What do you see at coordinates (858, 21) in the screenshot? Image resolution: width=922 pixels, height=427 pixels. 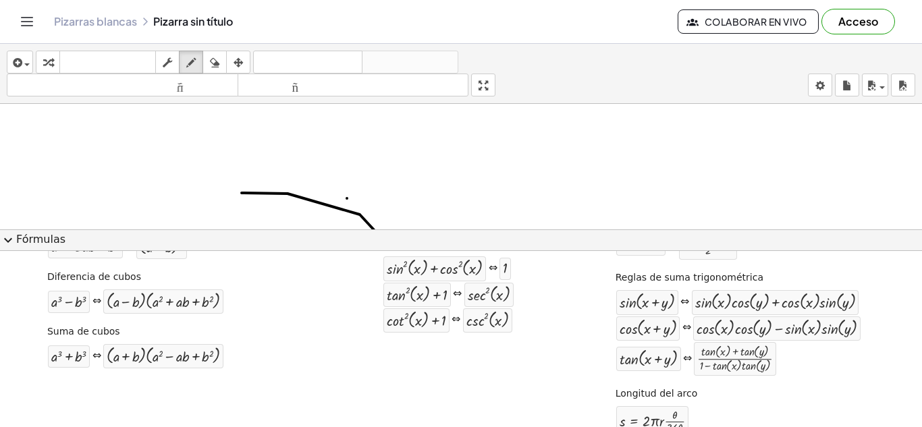 I see `font: Acceso` at bounding box center [858, 21].